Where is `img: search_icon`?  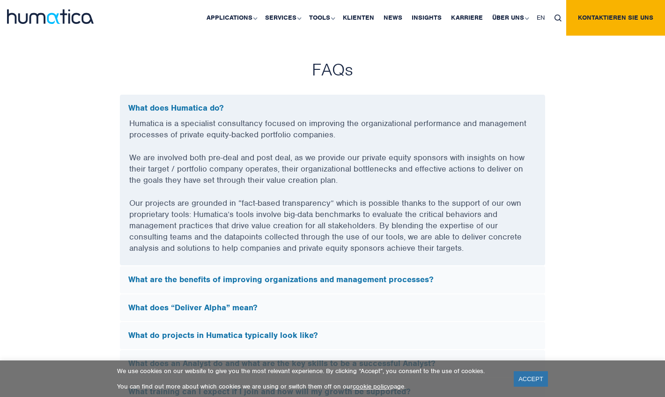 img: search_icon is located at coordinates (558, 18).